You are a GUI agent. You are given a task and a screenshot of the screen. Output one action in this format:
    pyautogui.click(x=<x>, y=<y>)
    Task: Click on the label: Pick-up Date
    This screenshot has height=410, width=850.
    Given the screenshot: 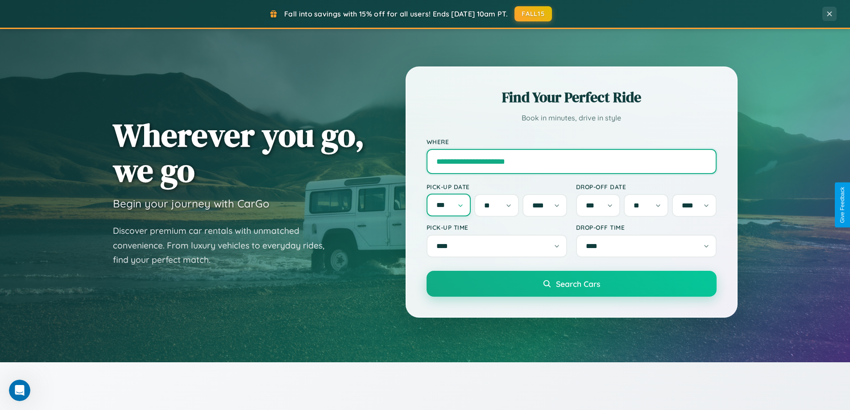 What is the action you would take?
    pyautogui.click(x=497, y=186)
    